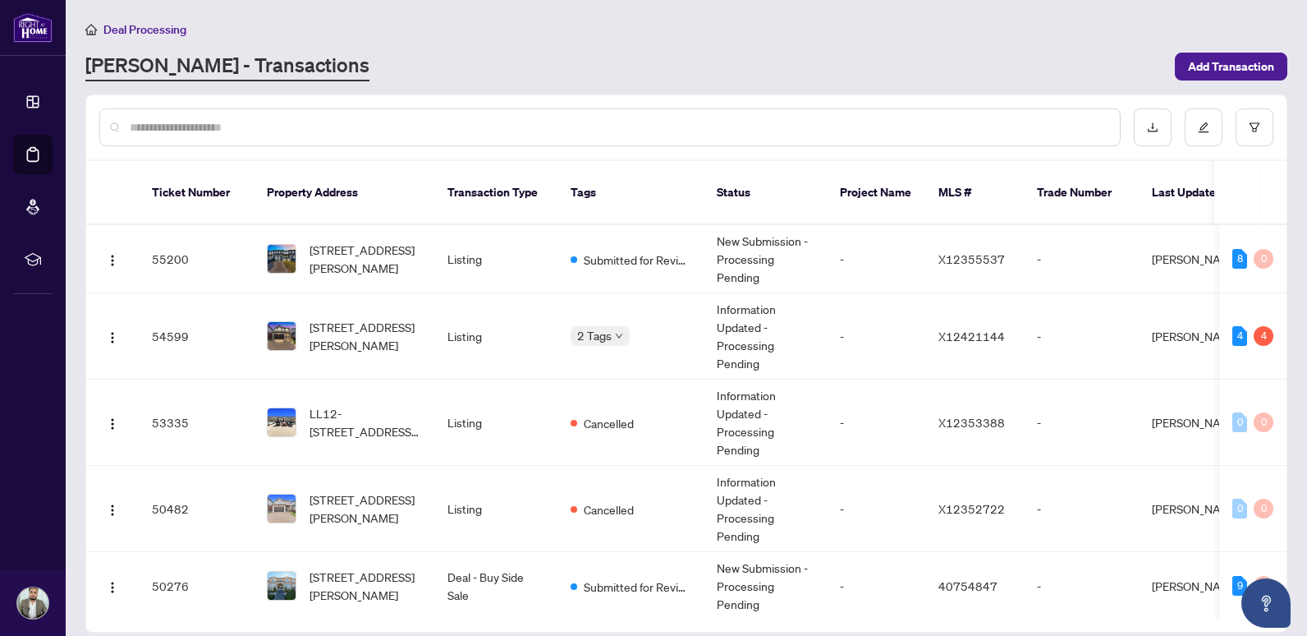 This screenshot has height=636, width=1307. I want to click on td: 50482, so click(196, 508).